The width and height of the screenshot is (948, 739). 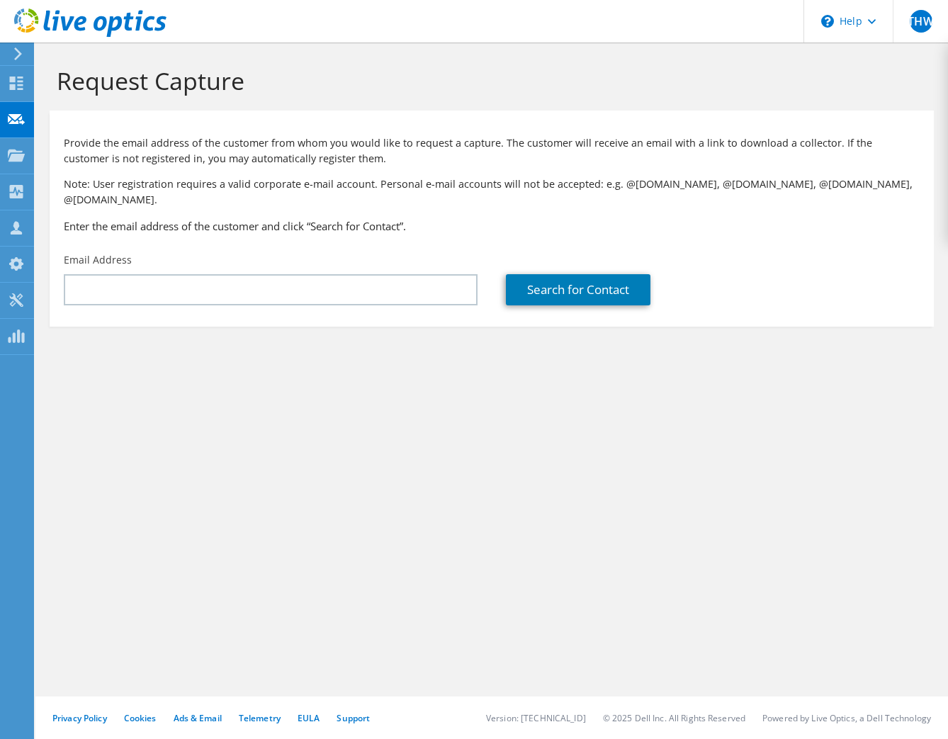 I want to click on a: Telemetry, so click(x=259, y=717).